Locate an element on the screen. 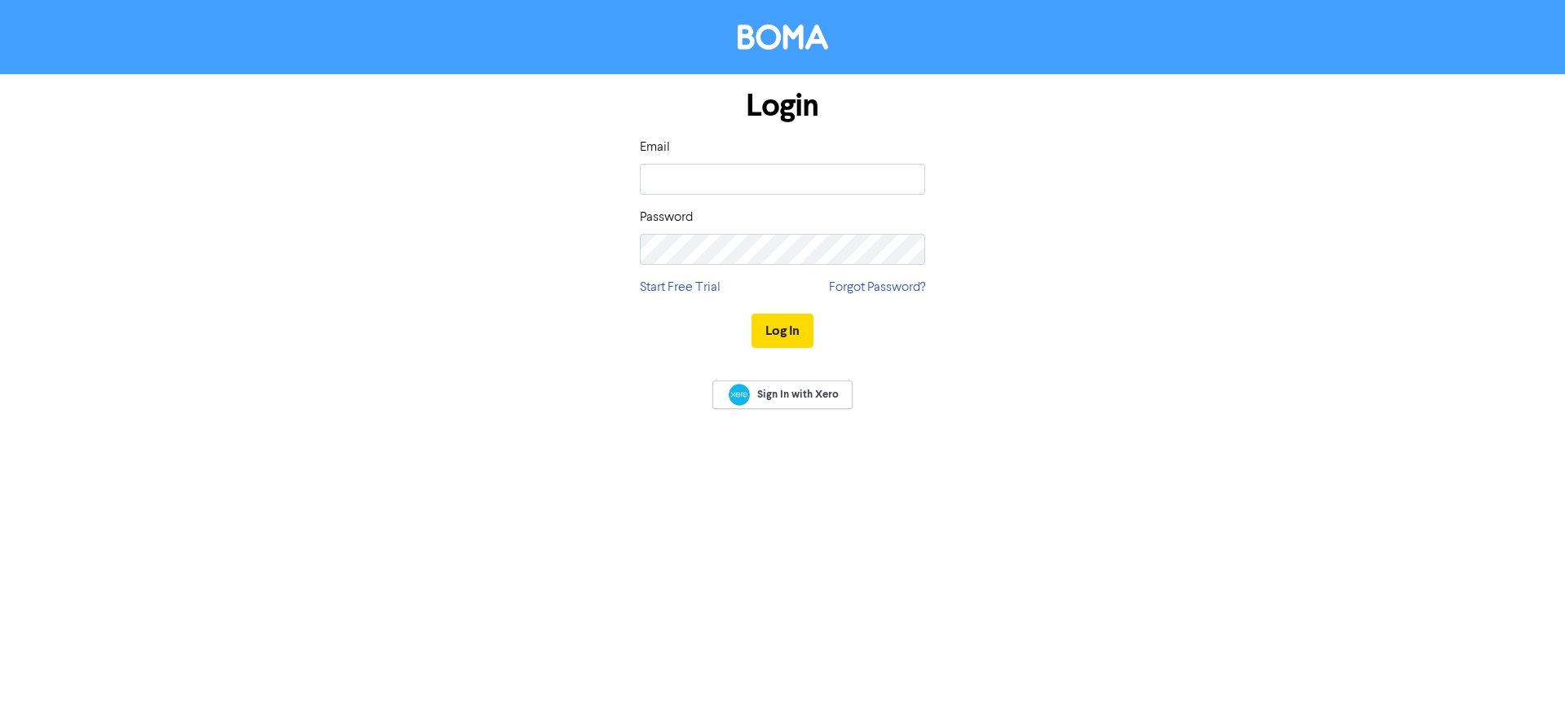 This screenshot has width=1565, height=708. img: BOMA Logo is located at coordinates (783, 37).